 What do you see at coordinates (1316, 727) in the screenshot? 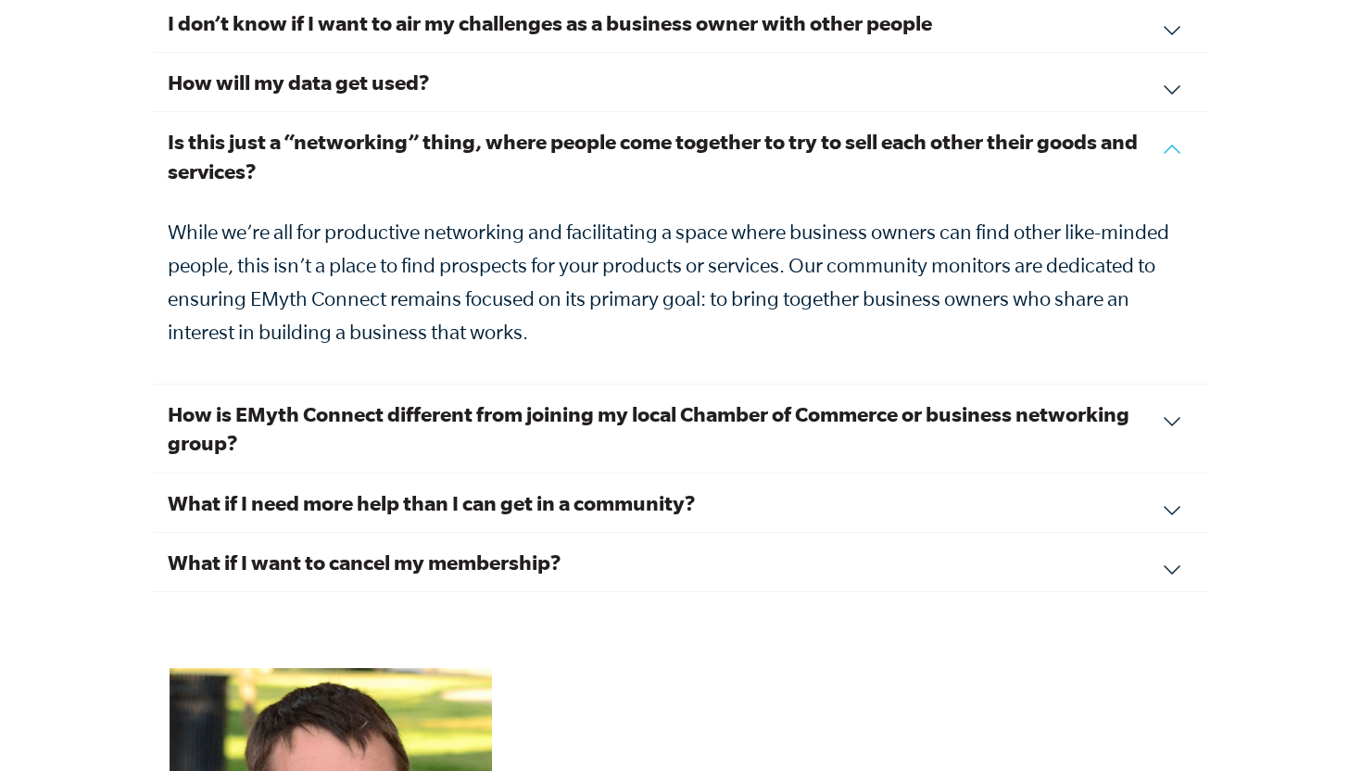
I see `div: Chat Widget` at bounding box center [1316, 727].